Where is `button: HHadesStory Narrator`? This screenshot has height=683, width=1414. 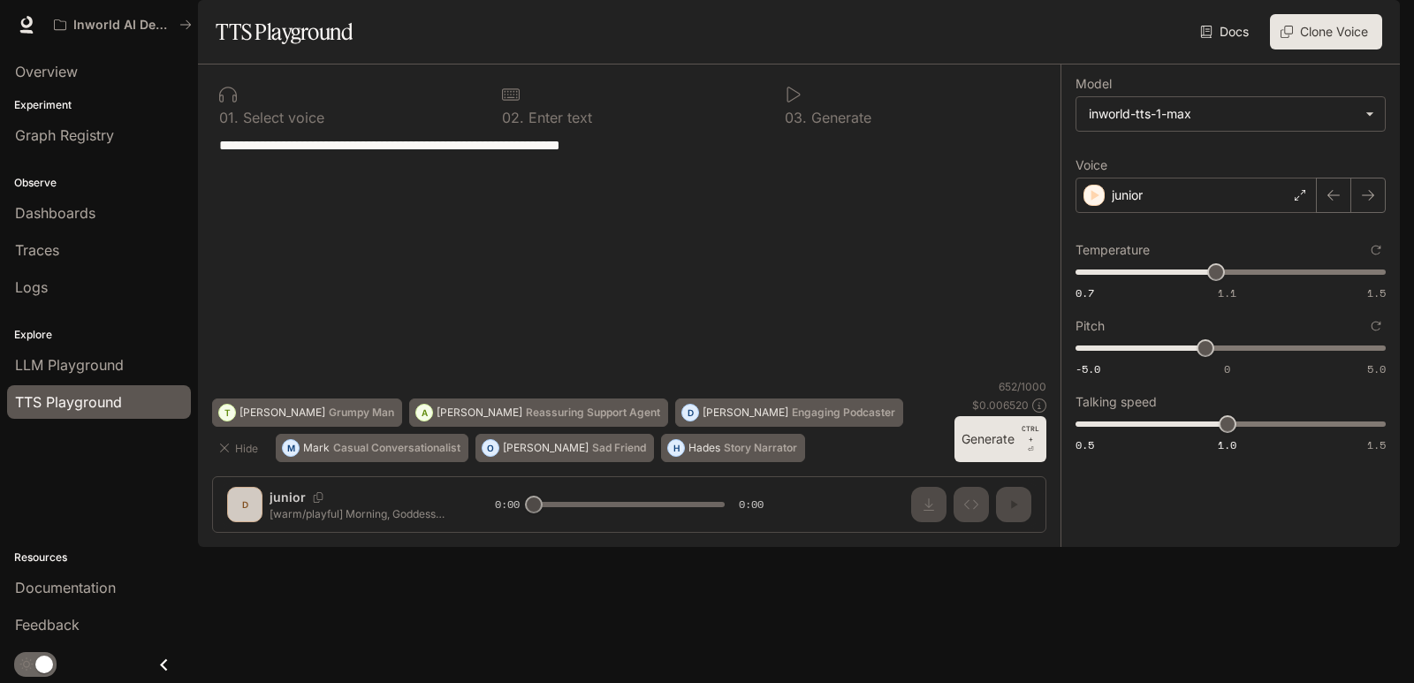
button: HHadesStory Narrator is located at coordinates (733, 448).